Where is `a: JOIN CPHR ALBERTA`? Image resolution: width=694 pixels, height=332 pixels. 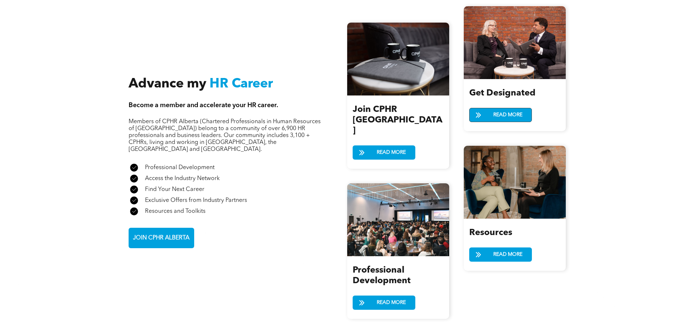
a: JOIN CPHR ALBERTA is located at coordinates (161, 238).